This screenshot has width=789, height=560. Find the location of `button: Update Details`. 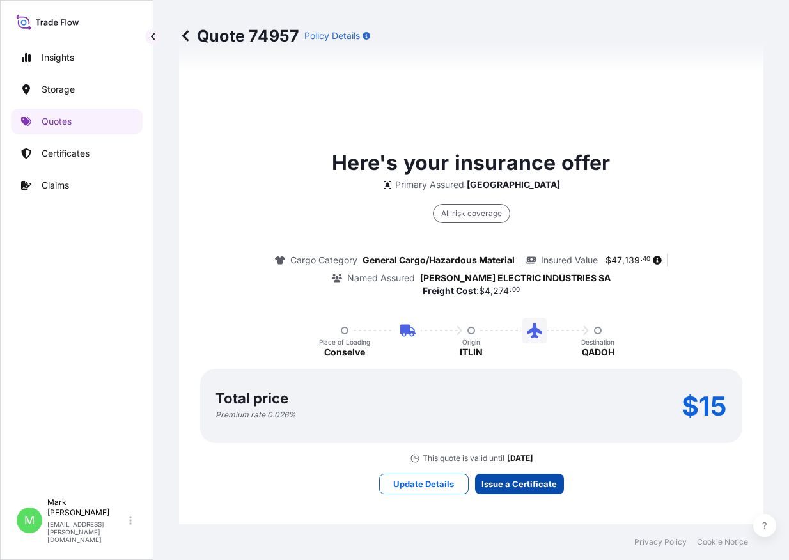

button: Update Details is located at coordinates (424, 484).